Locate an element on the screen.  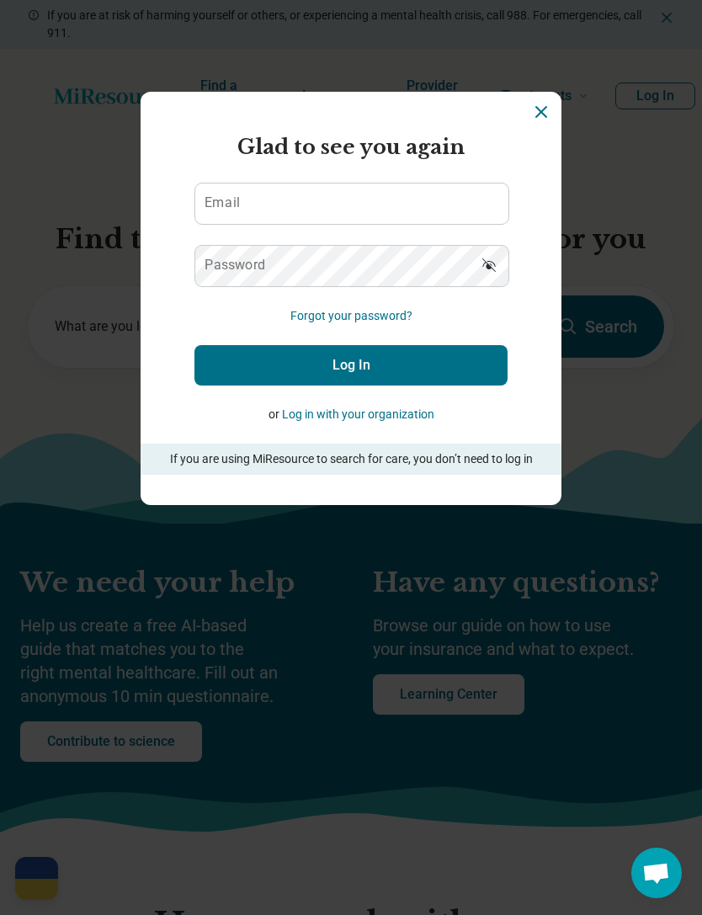
h2: Glad to see you again is located at coordinates (351, 147).